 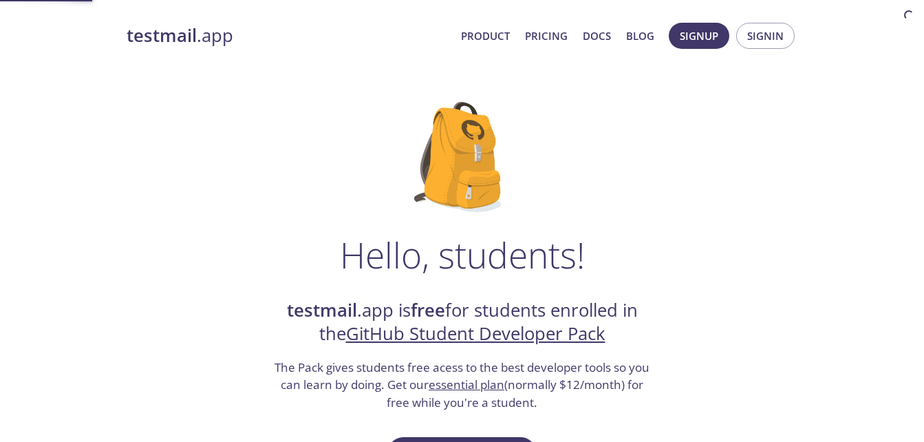 What do you see at coordinates (475, 333) in the screenshot?
I see `a: GitHub Student Developer Pack` at bounding box center [475, 333].